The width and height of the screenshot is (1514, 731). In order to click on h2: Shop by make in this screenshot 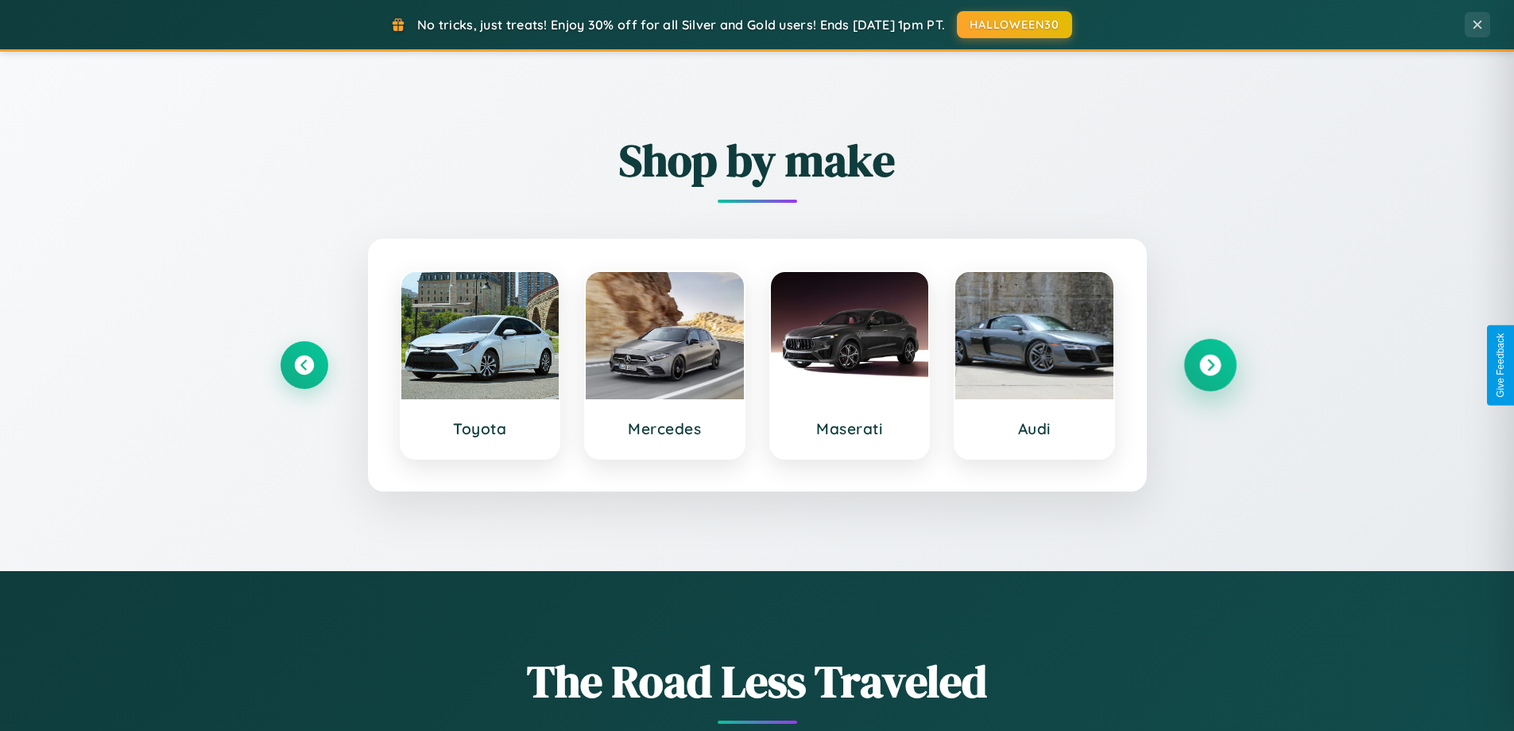, I will do `click(758, 160)`.